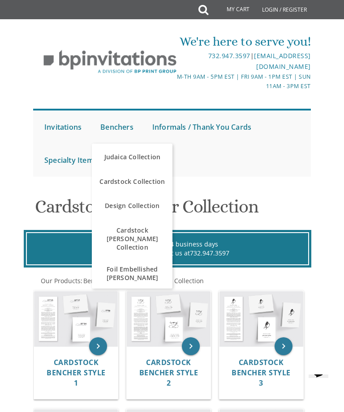 The width and height of the screenshot is (344, 412). Describe the element at coordinates (71, 160) in the screenshot. I see `a: Specialty Items` at that location.